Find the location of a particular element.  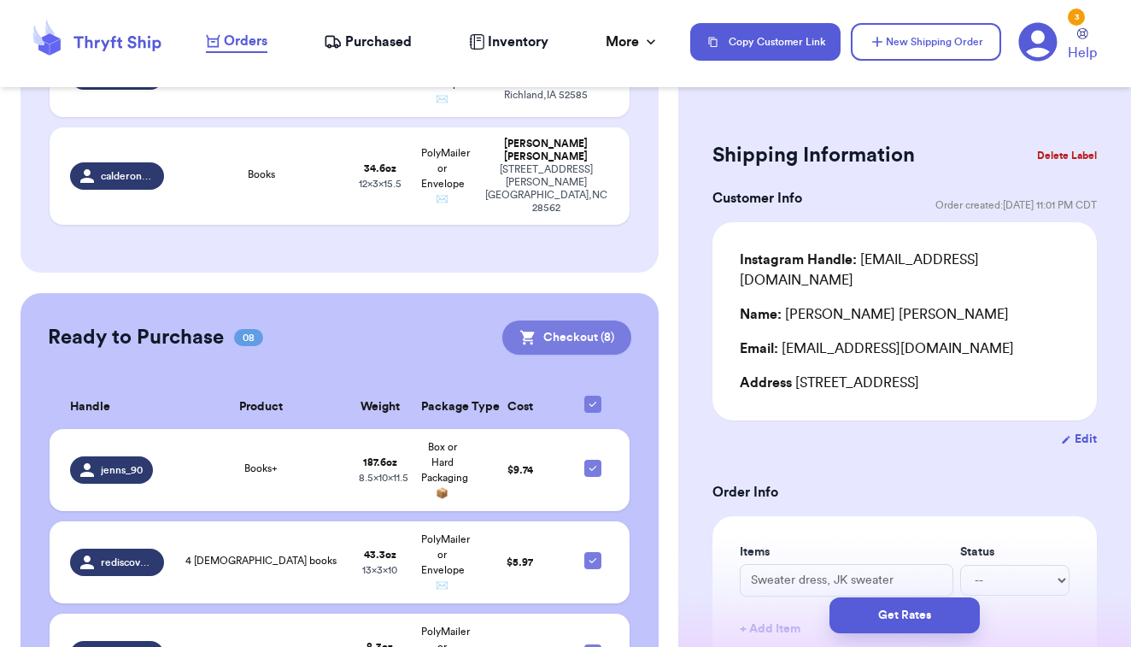

span: Orders is located at coordinates (245, 41).